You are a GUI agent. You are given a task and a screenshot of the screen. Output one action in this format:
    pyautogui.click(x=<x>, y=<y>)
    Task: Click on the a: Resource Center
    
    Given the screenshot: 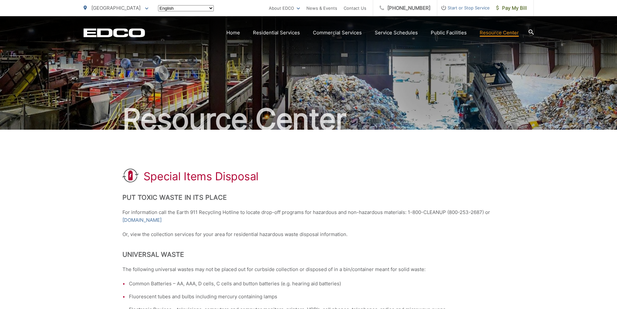 What is the action you would take?
    pyautogui.click(x=499, y=33)
    